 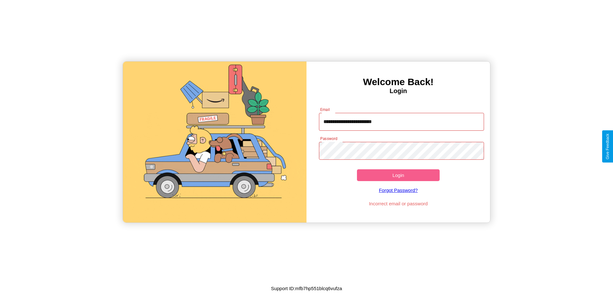 What do you see at coordinates (398, 175) in the screenshot?
I see `button: Login` at bounding box center [398, 175].